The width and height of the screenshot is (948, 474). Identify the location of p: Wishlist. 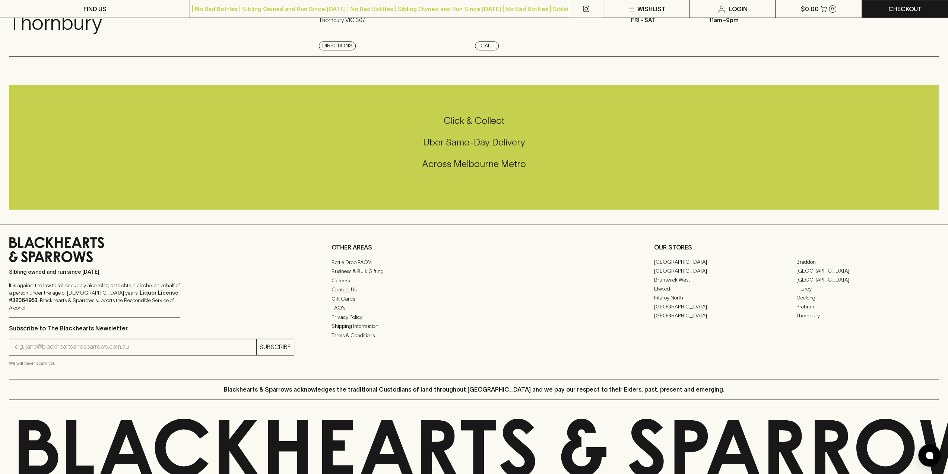
(651, 9).